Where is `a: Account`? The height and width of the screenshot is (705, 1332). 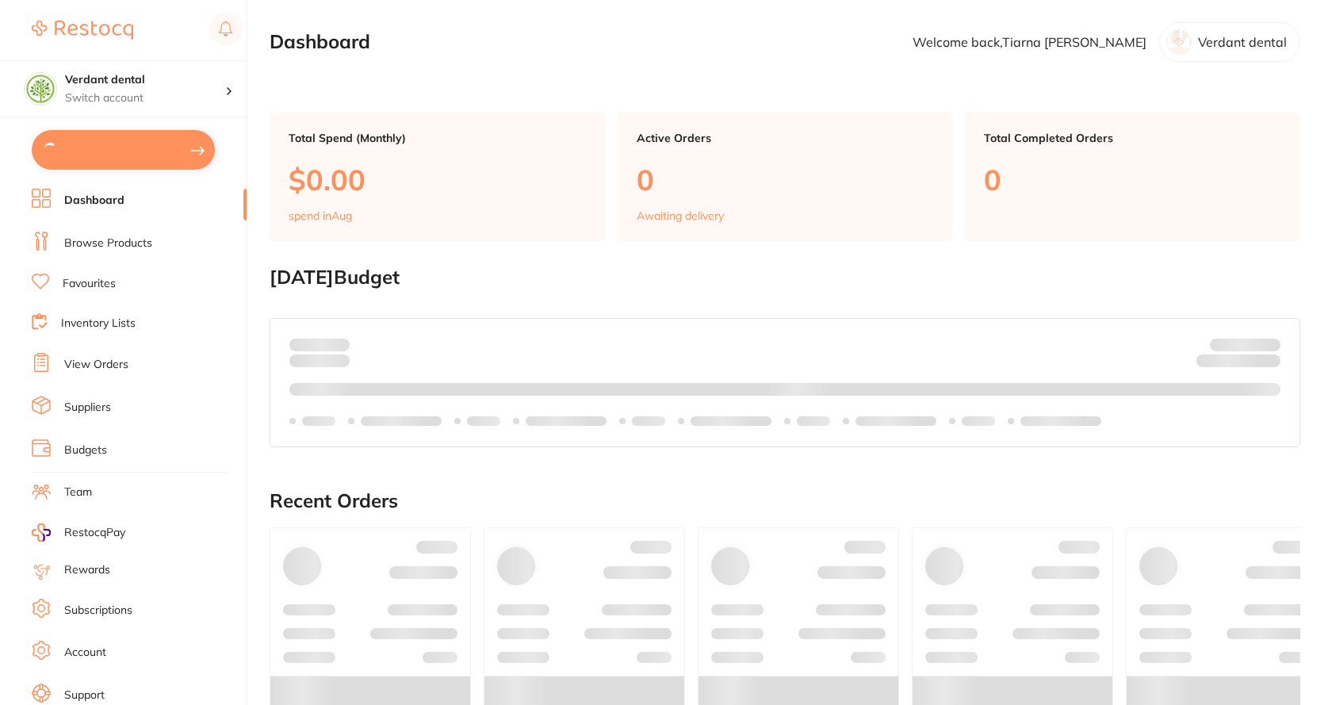
a: Account is located at coordinates (85, 653).